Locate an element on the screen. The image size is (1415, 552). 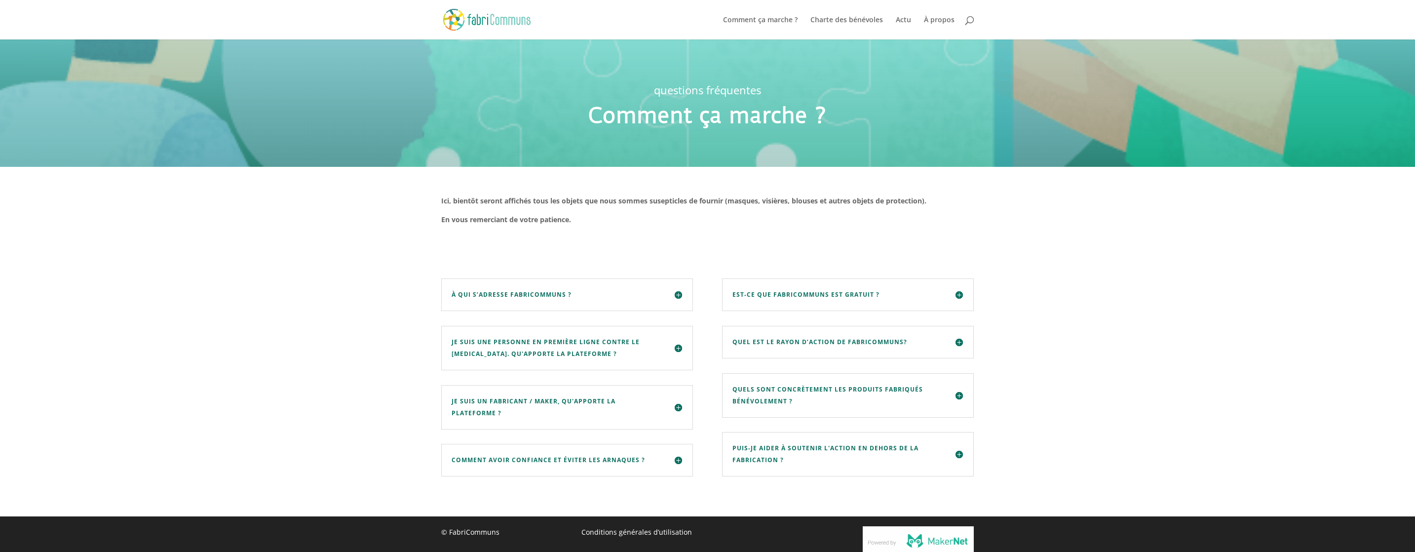
strong: En vous remerciant de votre patience. is located at coordinates (506, 219).